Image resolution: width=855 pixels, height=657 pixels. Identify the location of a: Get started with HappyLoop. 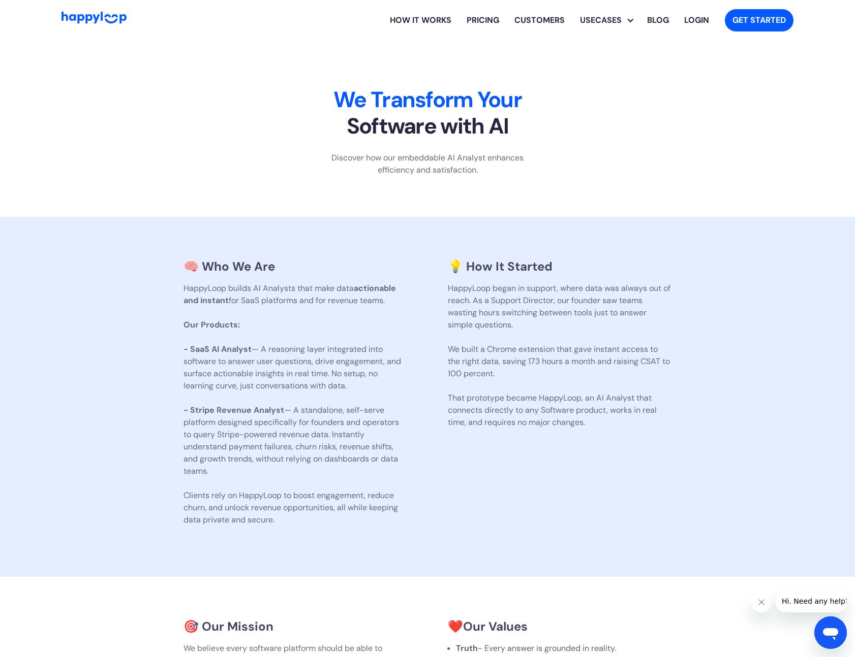
(758, 20).